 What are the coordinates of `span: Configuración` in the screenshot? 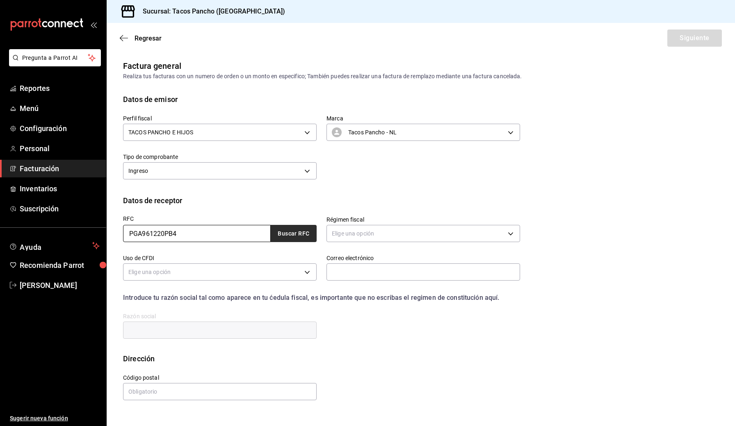 It's located at (59, 128).